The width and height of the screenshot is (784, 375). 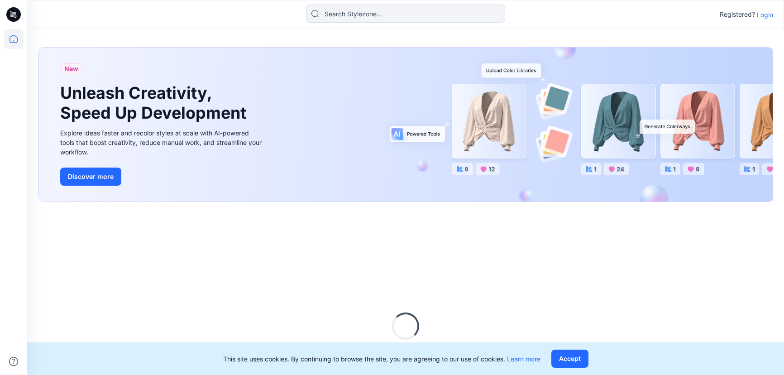 What do you see at coordinates (71, 69) in the screenshot?
I see `span: New` at bounding box center [71, 69].